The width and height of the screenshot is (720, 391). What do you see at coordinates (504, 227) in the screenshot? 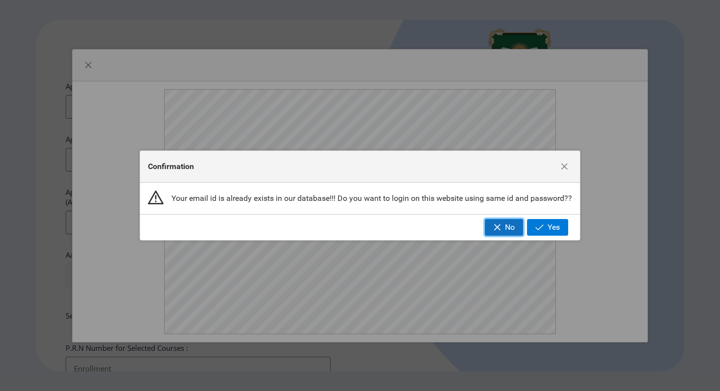
I see `button: No` at bounding box center [504, 227].